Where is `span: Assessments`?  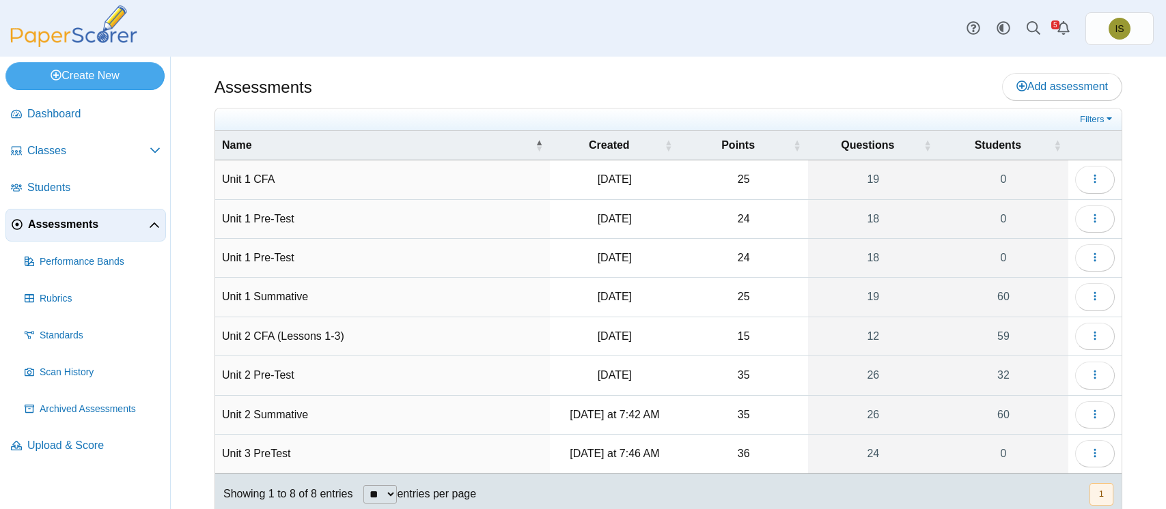 span: Assessments is located at coordinates (88, 225).